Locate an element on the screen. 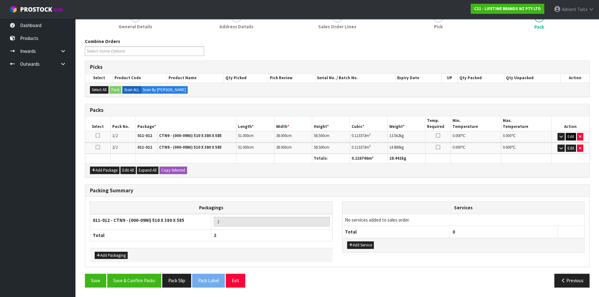 Image resolution: width=599 pixels, height=297 pixels. span: General Details is located at coordinates (135, 26).